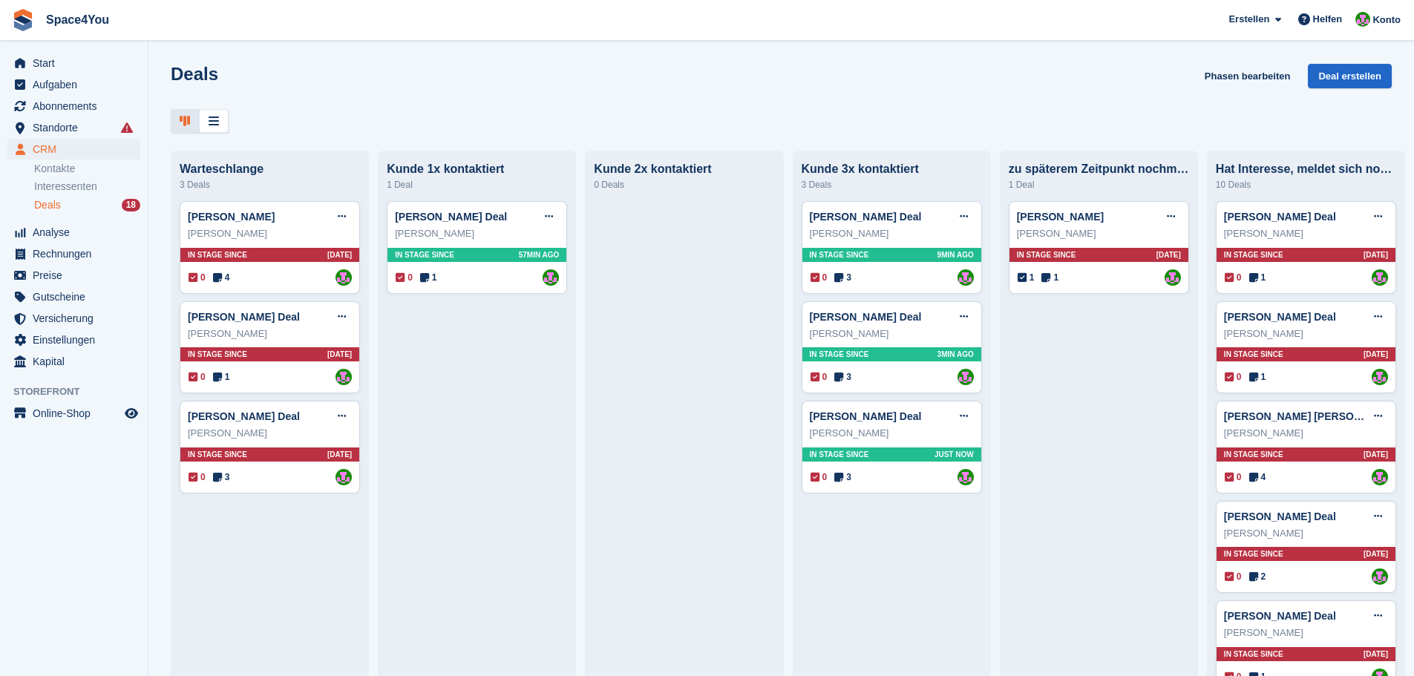 This screenshot has height=676, width=1414. Describe the element at coordinates (80, 392) in the screenshot. I see `span: Storefront` at that location.